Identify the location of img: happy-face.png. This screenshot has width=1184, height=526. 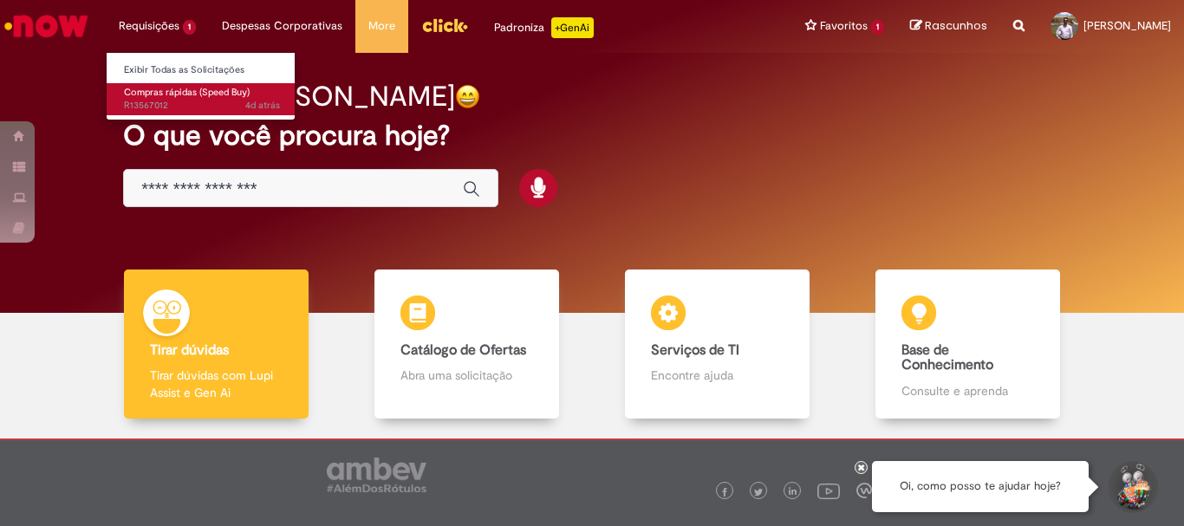
(467, 96).